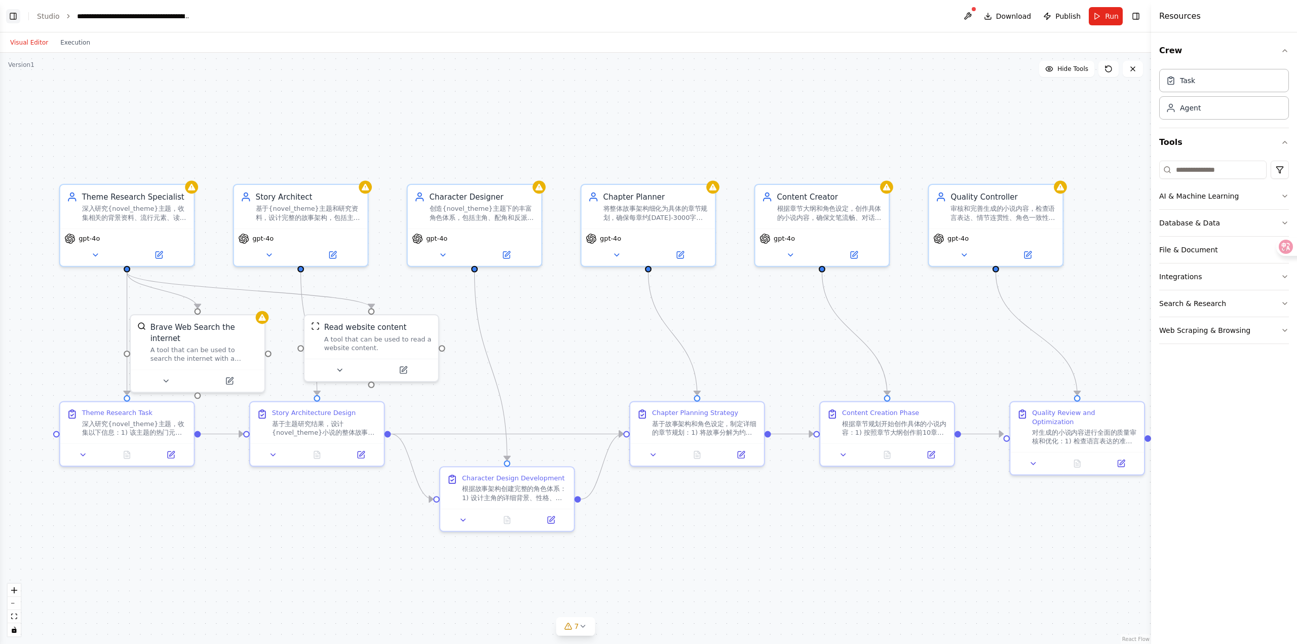  I want to click on div: Theme Research Task, so click(117, 413).